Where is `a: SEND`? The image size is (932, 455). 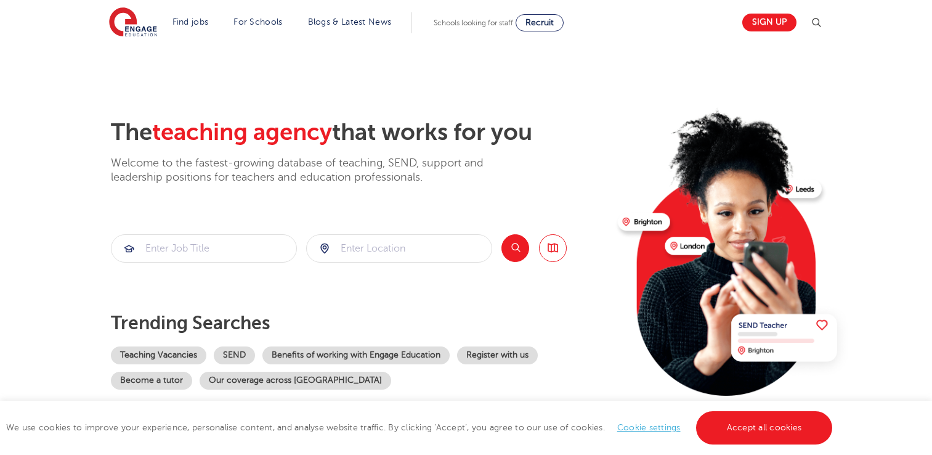
a: SEND is located at coordinates (234, 355).